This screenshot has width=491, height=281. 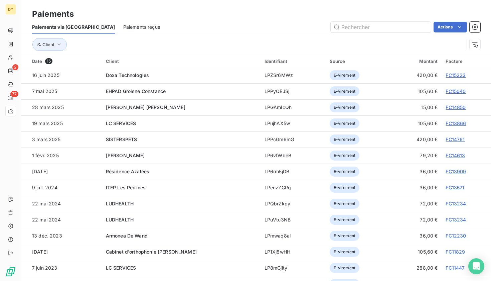 What do you see at coordinates (467, 61) in the screenshot?
I see `div: Facture` at bounding box center [467, 61].